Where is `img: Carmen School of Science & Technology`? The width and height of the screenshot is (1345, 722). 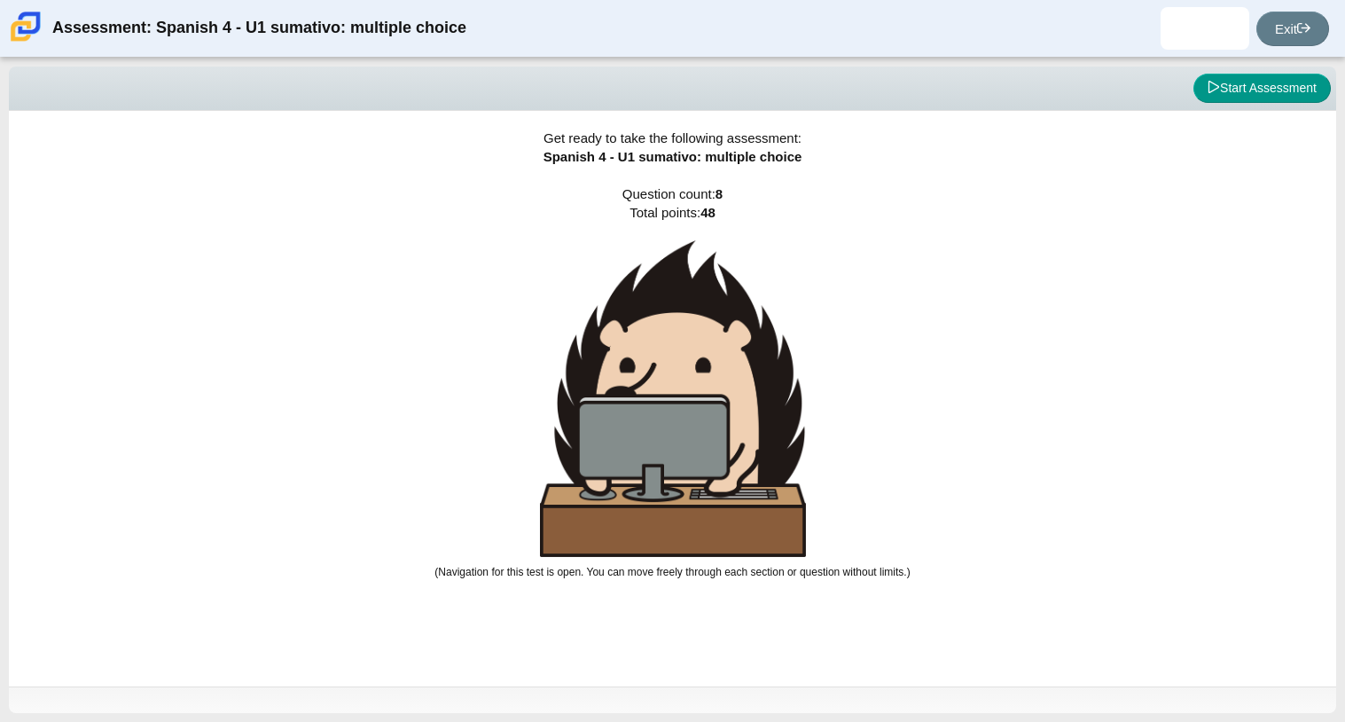 img: Carmen School of Science & Technology is located at coordinates (26, 27).